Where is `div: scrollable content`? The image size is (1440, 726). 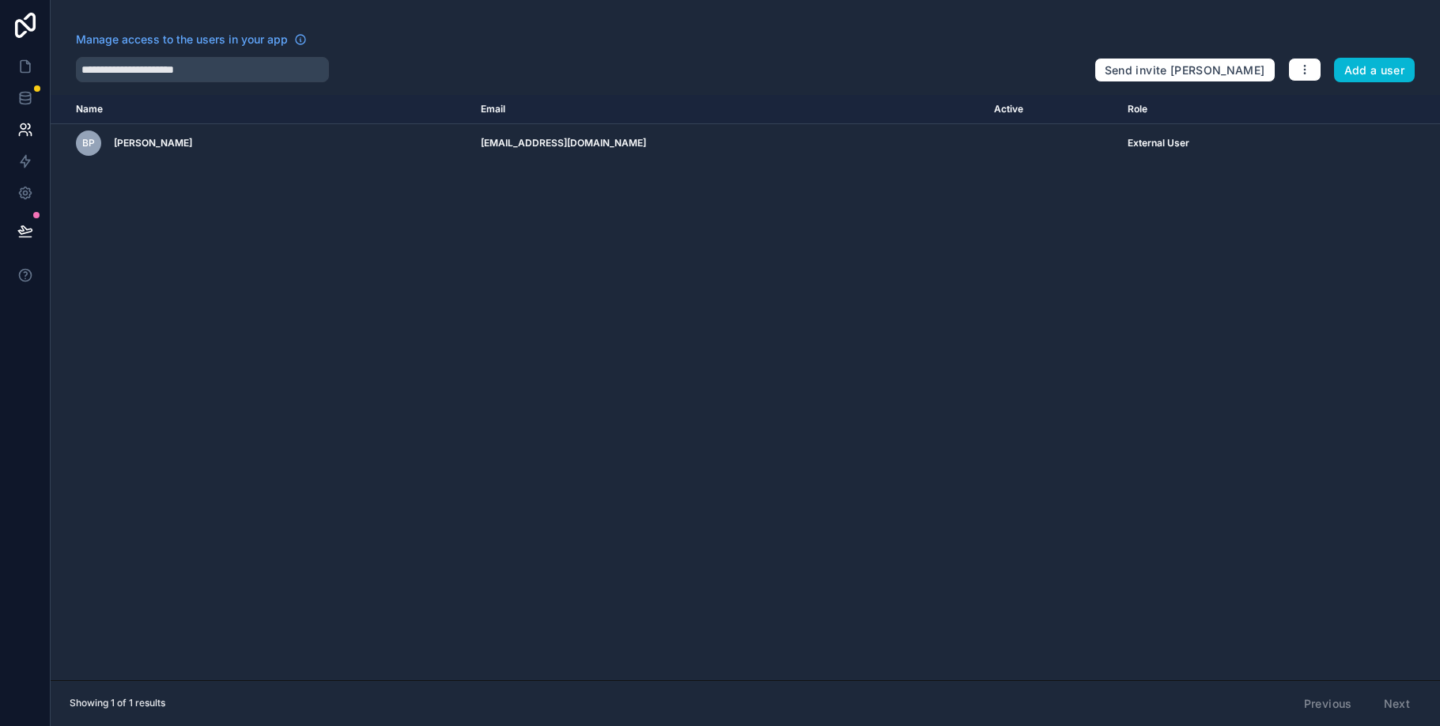
div: scrollable content is located at coordinates (745, 387).